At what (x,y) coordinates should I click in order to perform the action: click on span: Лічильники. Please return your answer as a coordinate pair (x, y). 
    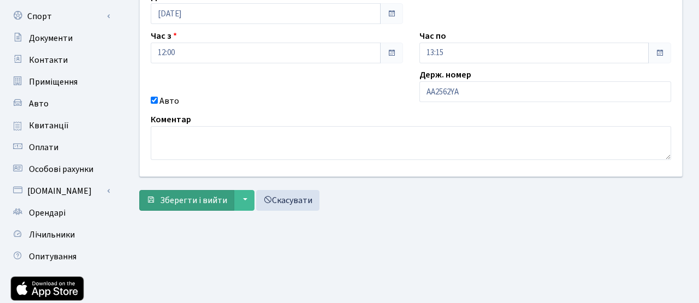
    Looking at the image, I should click on (52, 235).